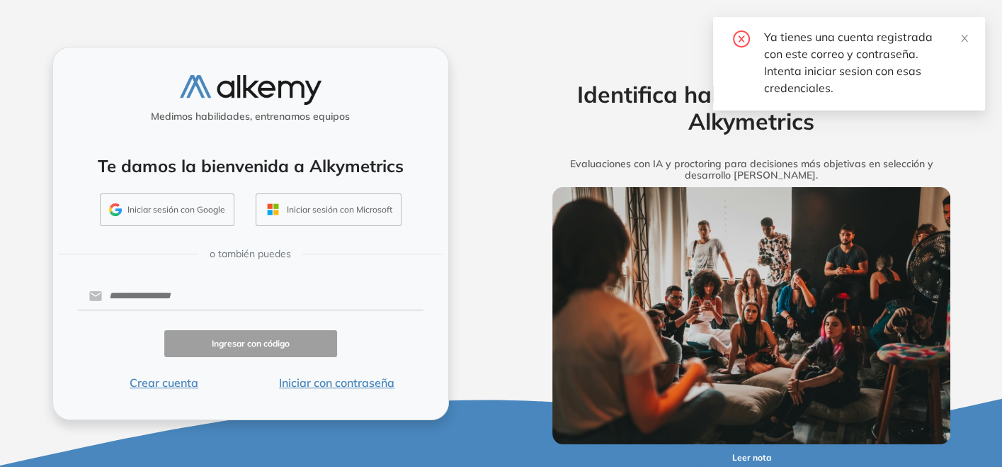 Image resolution: width=1002 pixels, height=467 pixels. Describe the element at coordinates (115, 210) in the screenshot. I see `img: GMAIL_ICON` at that location.